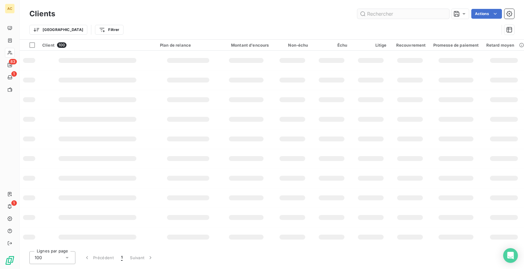 The width and height of the screenshot is (524, 269). I want to click on span: Client, so click(48, 45).